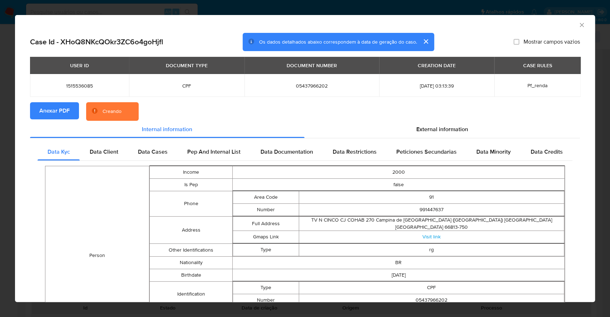  I want to click on span: 05437966202, so click(312, 86).